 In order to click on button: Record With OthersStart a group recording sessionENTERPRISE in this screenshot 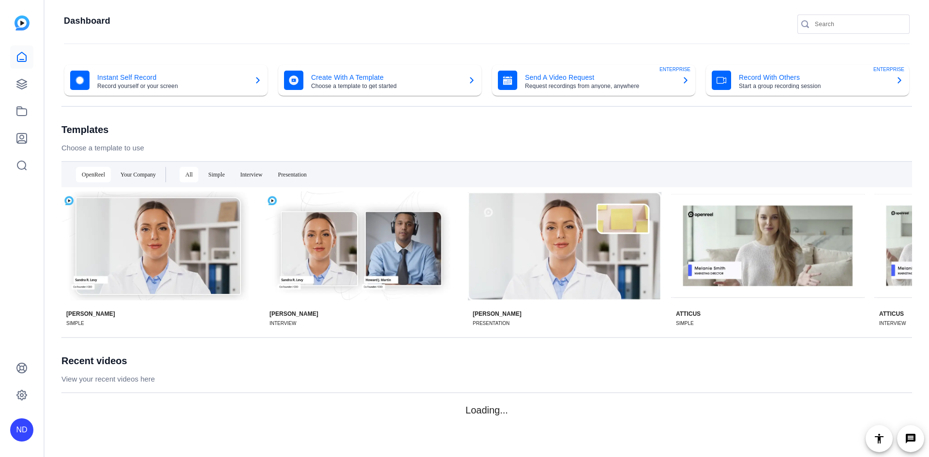, I will do `click(808, 80)`.